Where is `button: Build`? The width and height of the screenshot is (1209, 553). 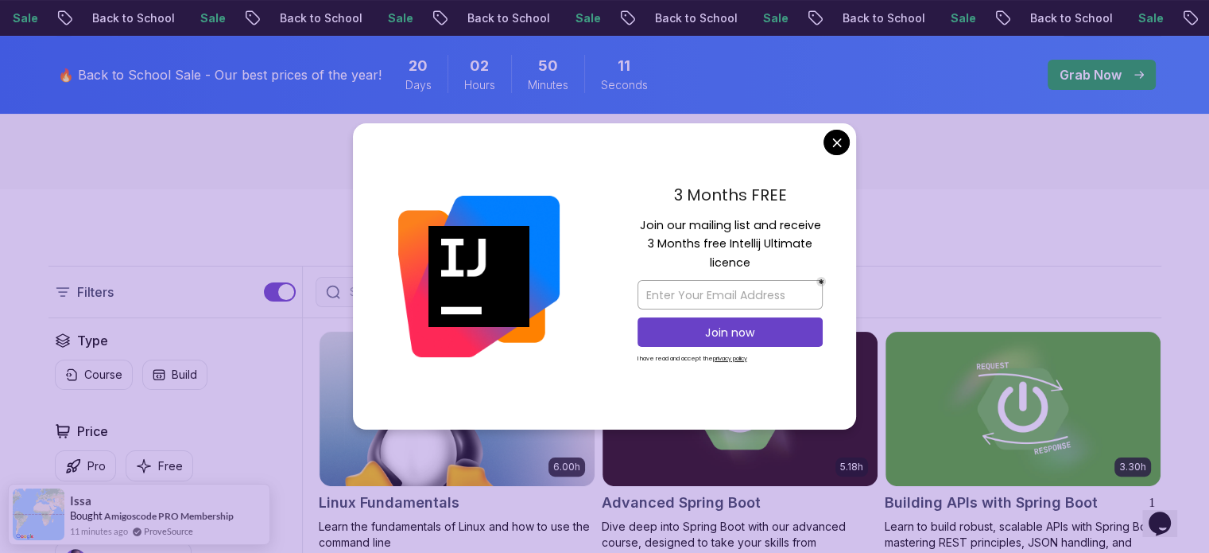 button: Build is located at coordinates (175, 374).